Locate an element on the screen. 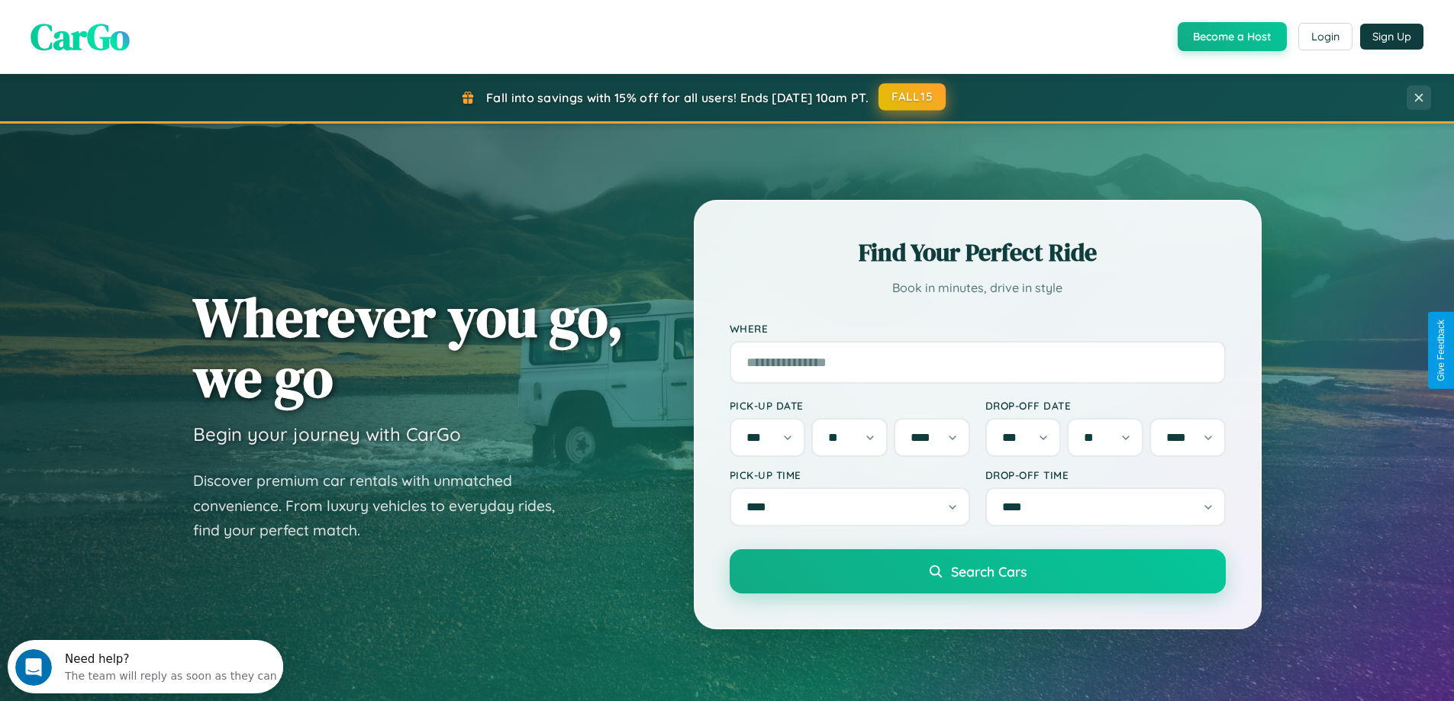 Image resolution: width=1454 pixels, height=701 pixels. div: Give Feedback is located at coordinates (1441, 350).